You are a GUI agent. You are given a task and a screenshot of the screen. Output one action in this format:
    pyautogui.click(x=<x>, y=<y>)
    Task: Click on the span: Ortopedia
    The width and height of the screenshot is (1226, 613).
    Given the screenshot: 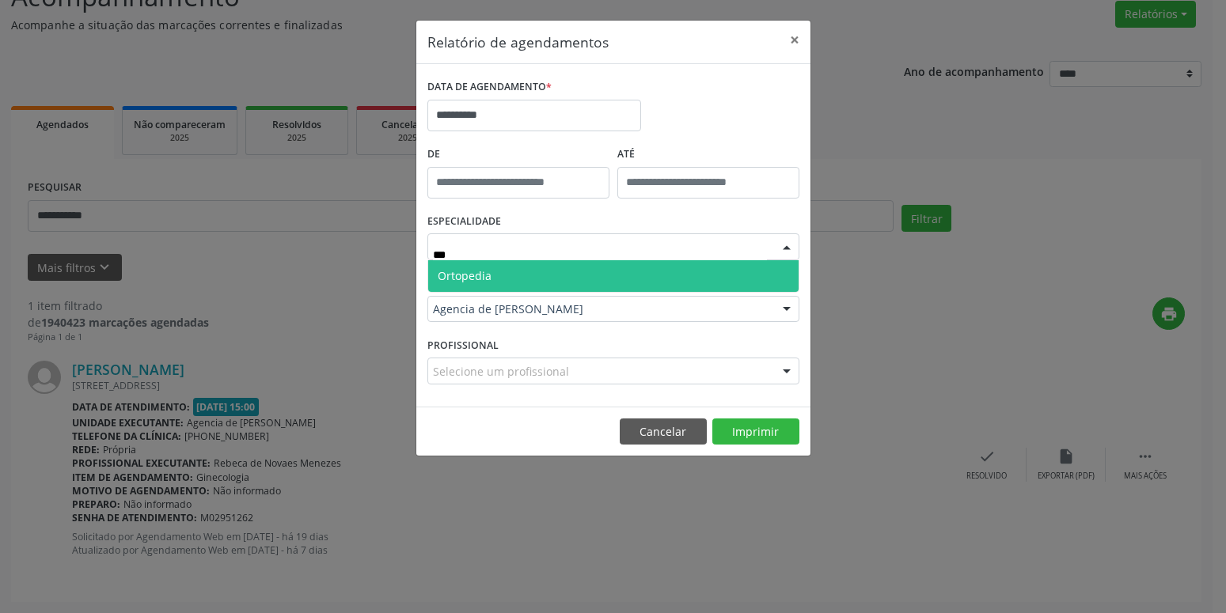 What is the action you would take?
    pyautogui.click(x=465, y=275)
    